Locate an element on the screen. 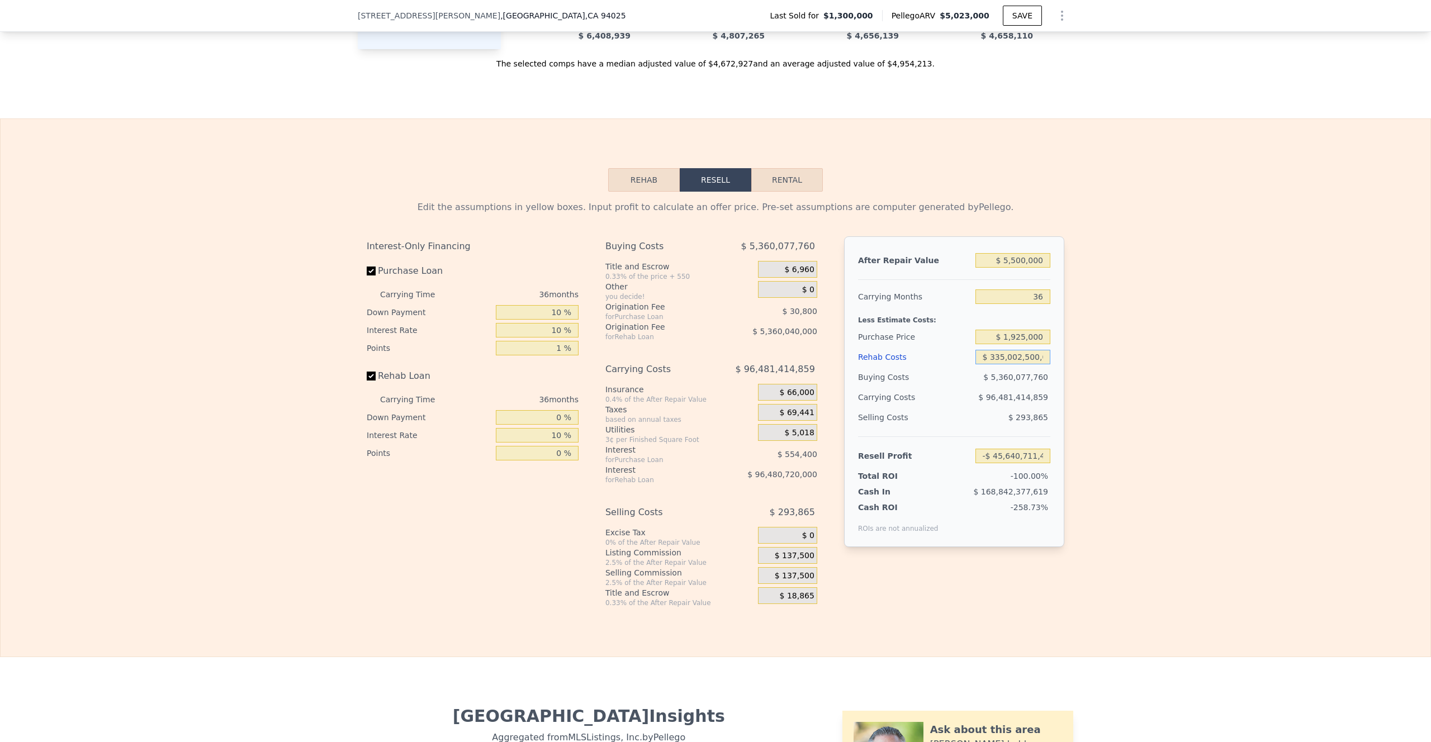 This screenshot has width=1431, height=742. div: based on annual taxes is located at coordinates (679, 420).